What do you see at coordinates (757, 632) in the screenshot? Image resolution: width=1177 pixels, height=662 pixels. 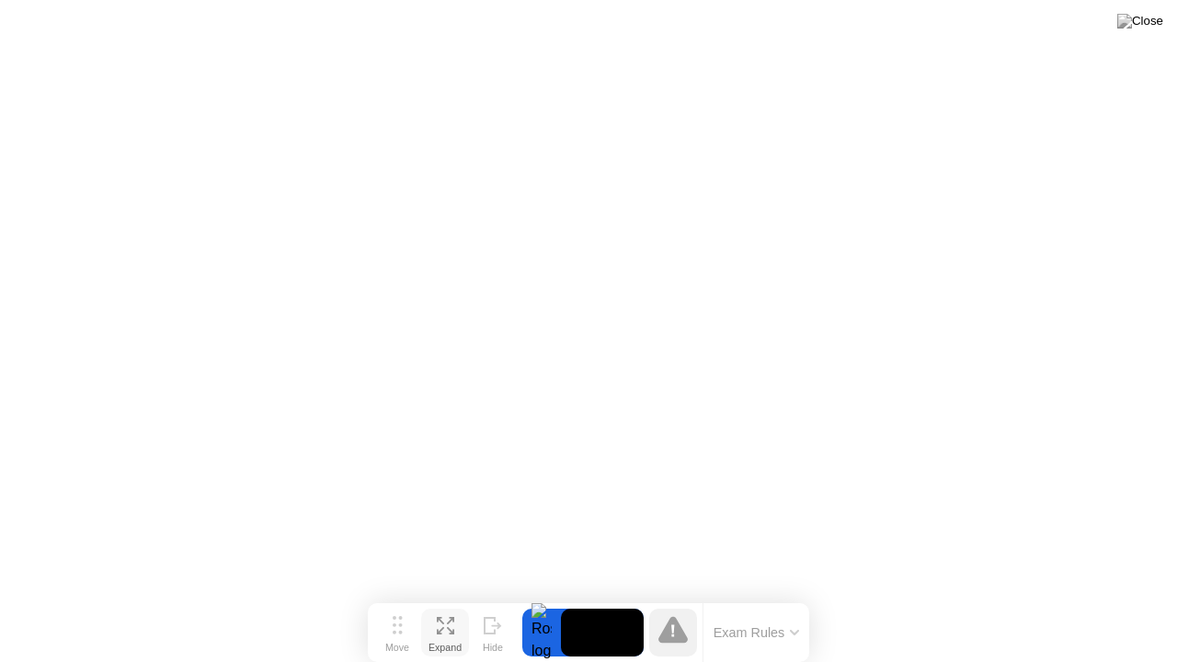 I see `button: Exam Rules` at bounding box center [757, 632].